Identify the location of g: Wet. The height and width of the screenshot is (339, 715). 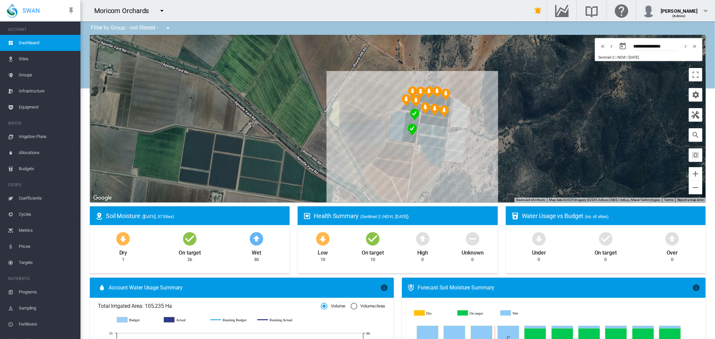
(520, 313).